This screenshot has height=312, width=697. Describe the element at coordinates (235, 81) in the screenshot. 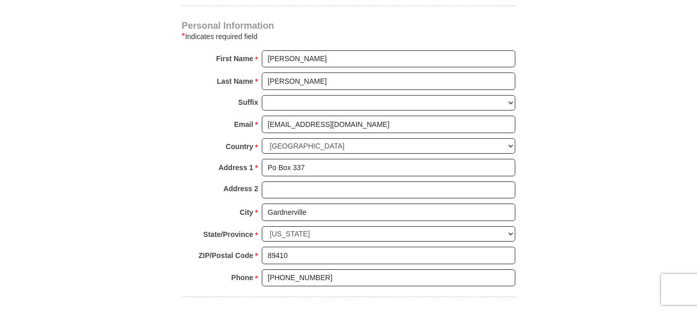

I see `strong: Last Name` at that location.